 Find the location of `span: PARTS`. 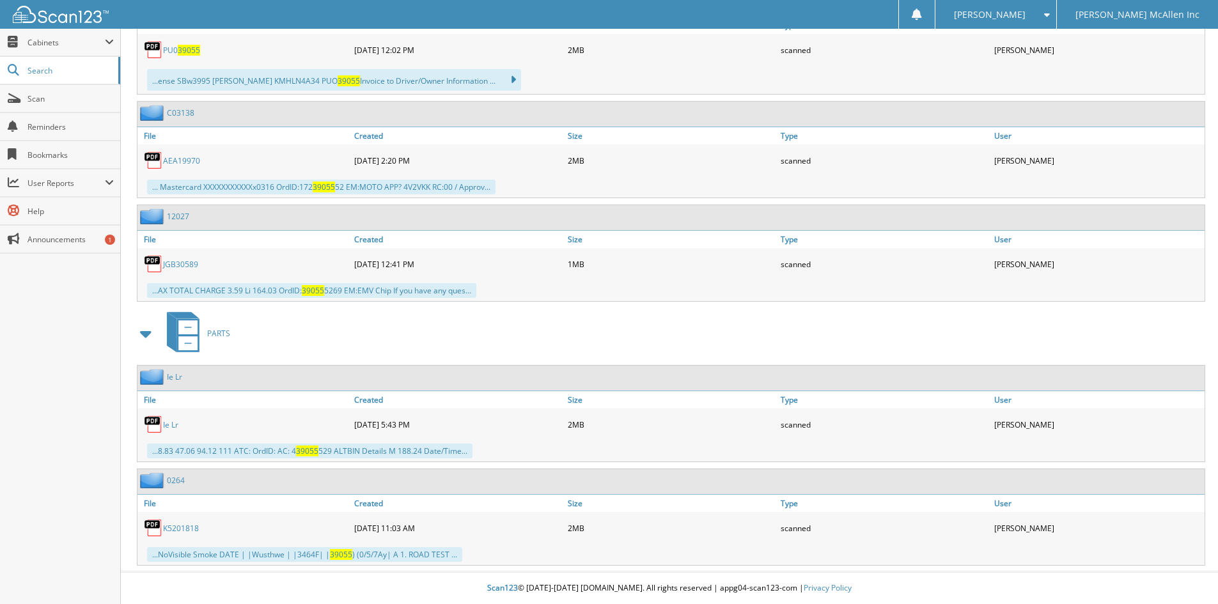

span: PARTS is located at coordinates (219, 333).